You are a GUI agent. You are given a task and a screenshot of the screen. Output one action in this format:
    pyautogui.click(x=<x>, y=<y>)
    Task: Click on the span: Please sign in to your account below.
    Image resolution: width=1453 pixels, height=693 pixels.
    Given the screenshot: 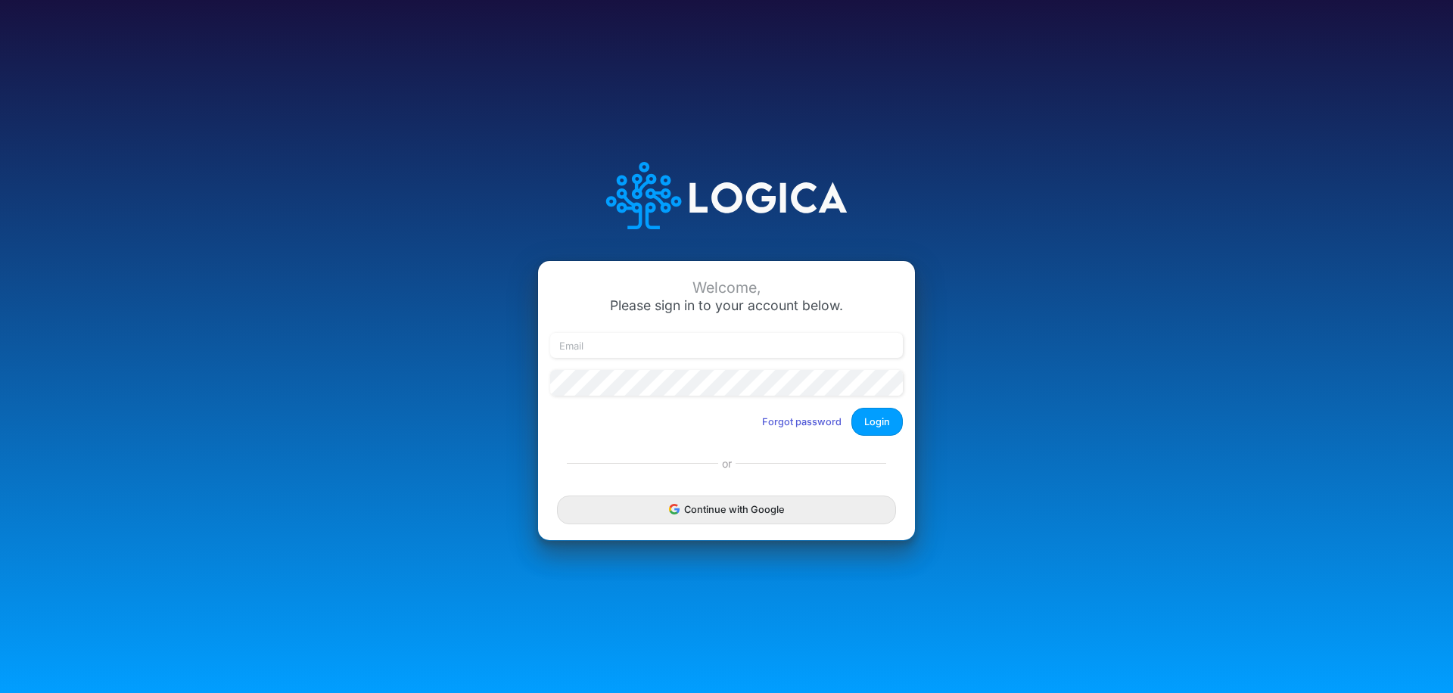 What is the action you would take?
    pyautogui.click(x=727, y=305)
    